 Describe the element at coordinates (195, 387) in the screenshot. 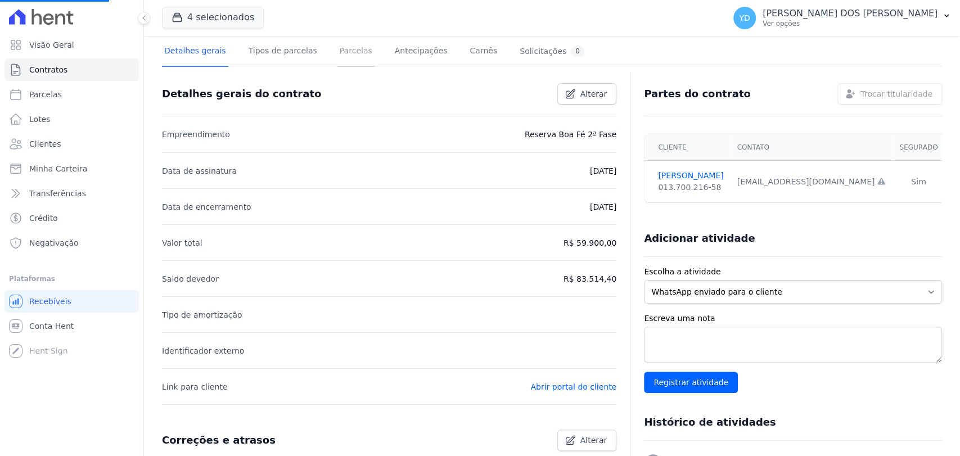

I see `p: Link para cliente` at that location.